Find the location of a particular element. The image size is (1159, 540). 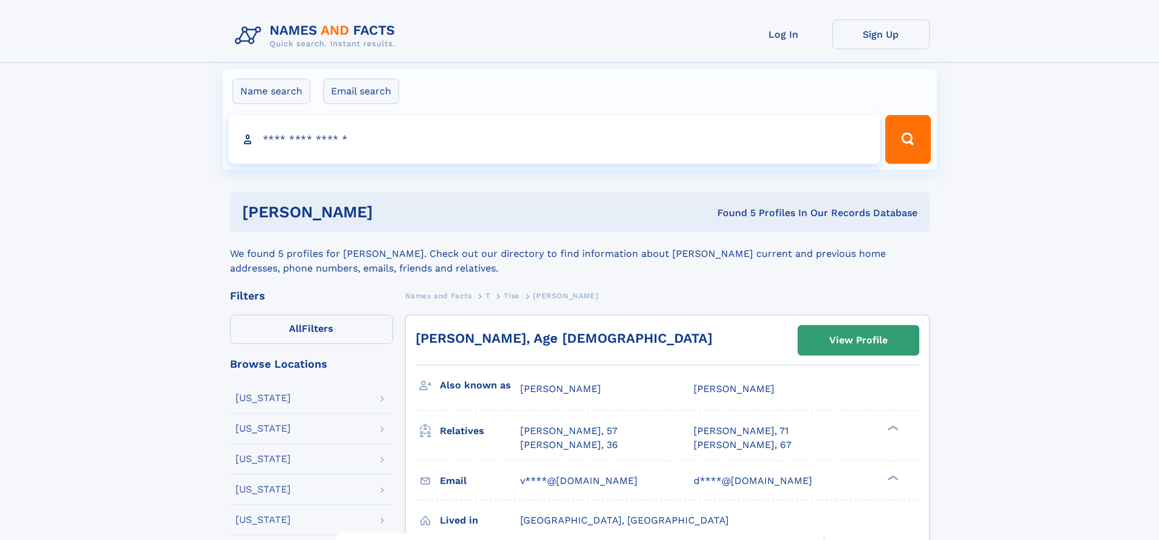

a: View Profile is located at coordinates (859, 340).